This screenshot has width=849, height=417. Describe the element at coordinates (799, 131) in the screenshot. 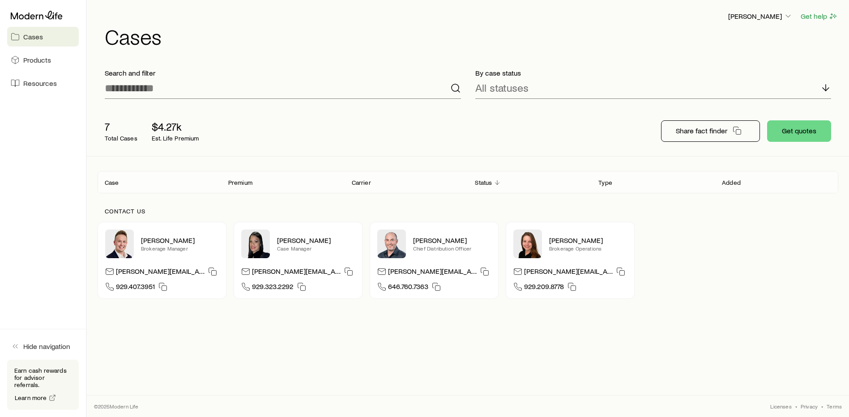

I see `button: Get quotes` at that location.